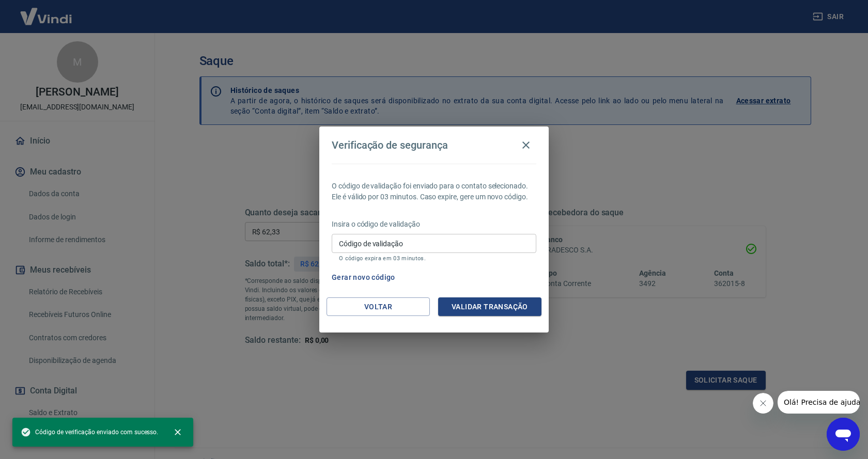 The width and height of the screenshot is (868, 459). Describe the element at coordinates (434, 192) in the screenshot. I see `p: O código de validação foi enviado para o contato selecionado. Ele é válido por 03 minutos. Caso e...` at that location.